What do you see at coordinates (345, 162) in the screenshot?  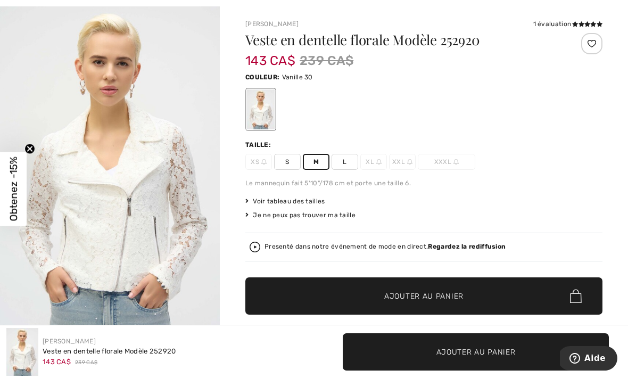 I see `span: L` at bounding box center [345, 162].